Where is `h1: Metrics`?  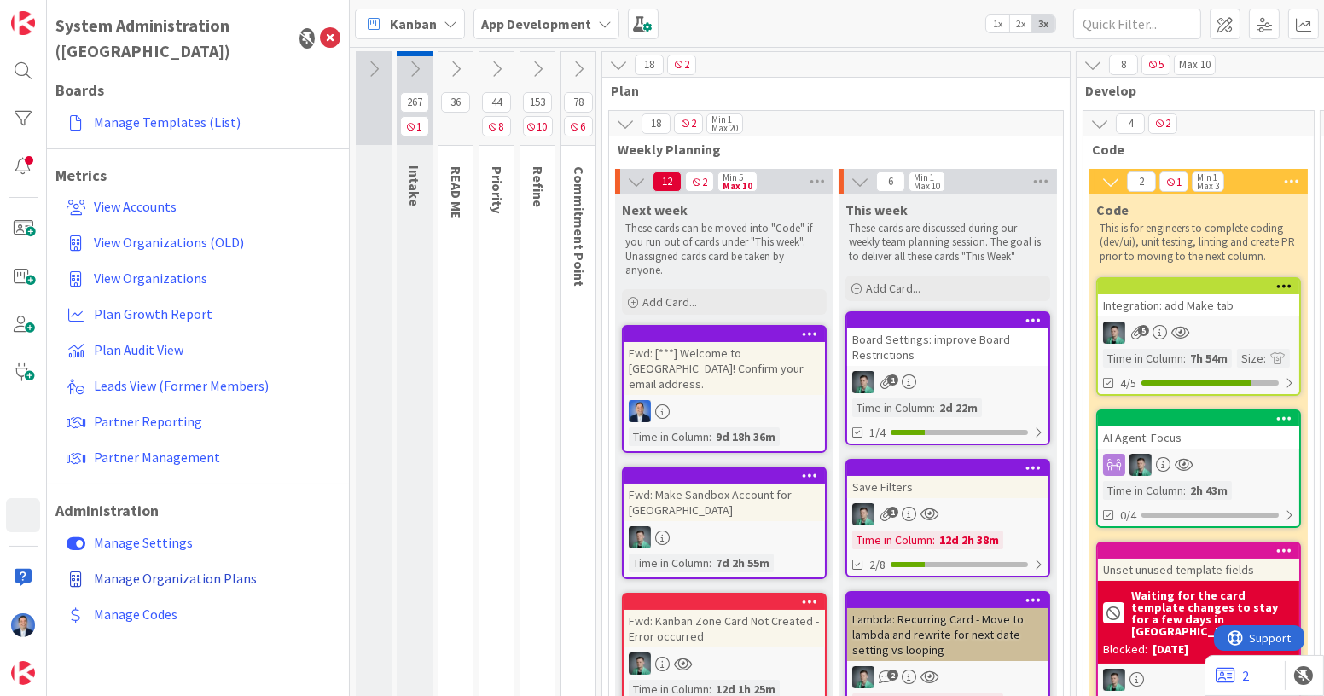
h1: Metrics is located at coordinates (198, 176).